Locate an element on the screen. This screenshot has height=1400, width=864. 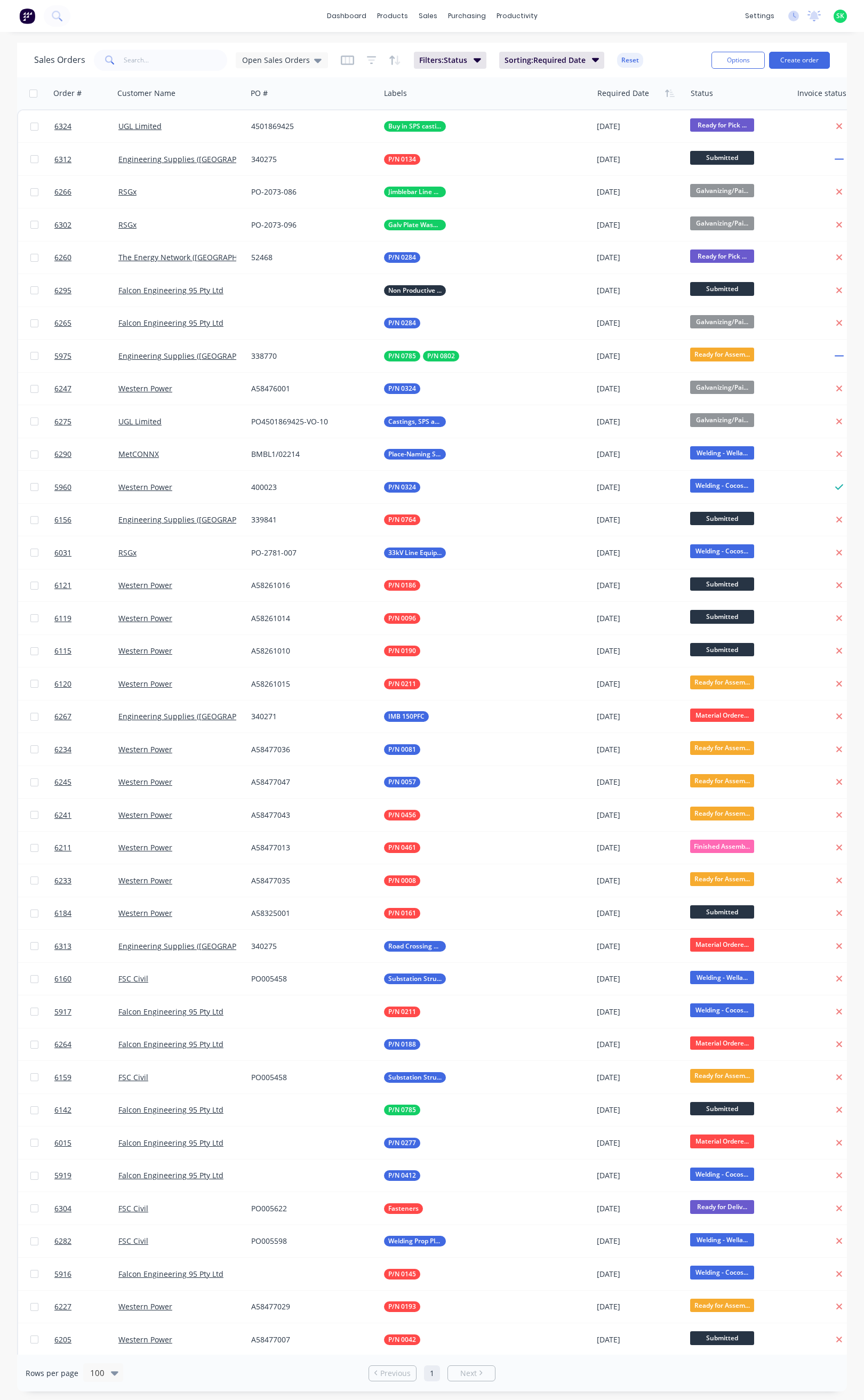
button: Sorting:Required Date is located at coordinates (552, 60).